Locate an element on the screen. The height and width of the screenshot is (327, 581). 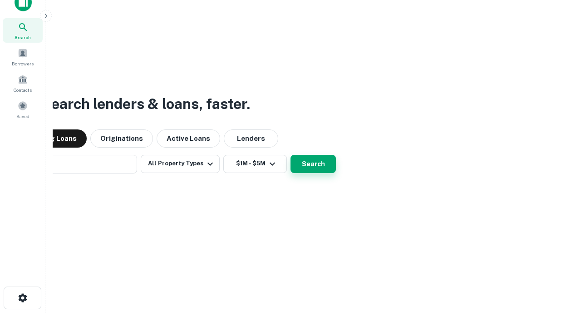
button: $1M - $5M is located at coordinates (255, 164).